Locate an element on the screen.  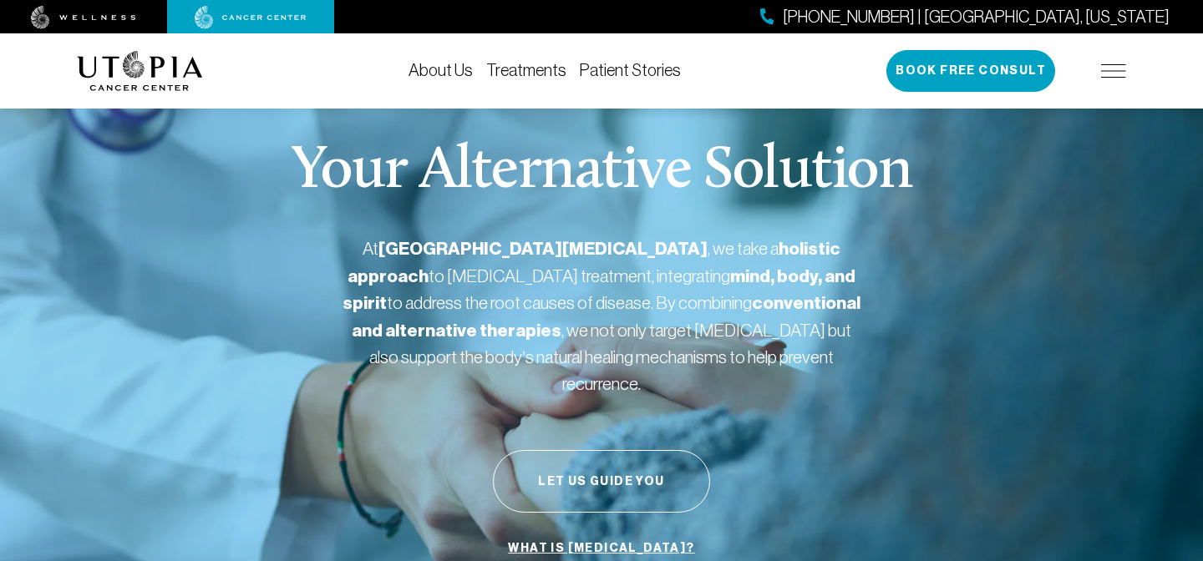
a: About Us is located at coordinates (440, 70).